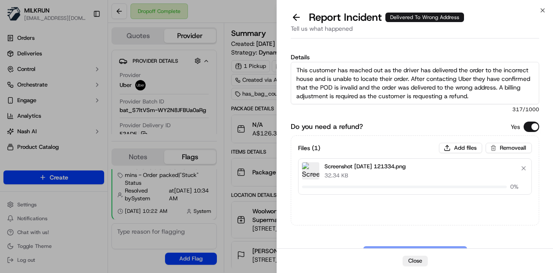 This screenshot has height=273, width=553. I want to click on textarea: This customer has reached out as the driver has delivered the order to the incorrect house and is..., so click(415, 83).